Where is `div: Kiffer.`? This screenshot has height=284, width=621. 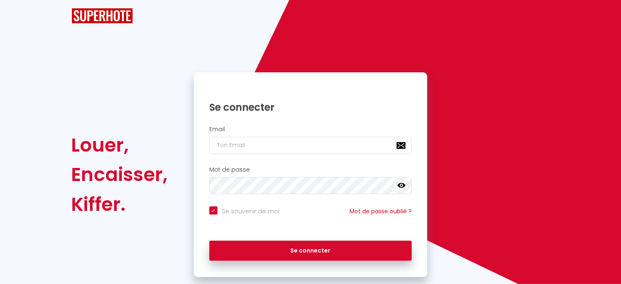 div: Kiffer. is located at coordinates (120, 204).